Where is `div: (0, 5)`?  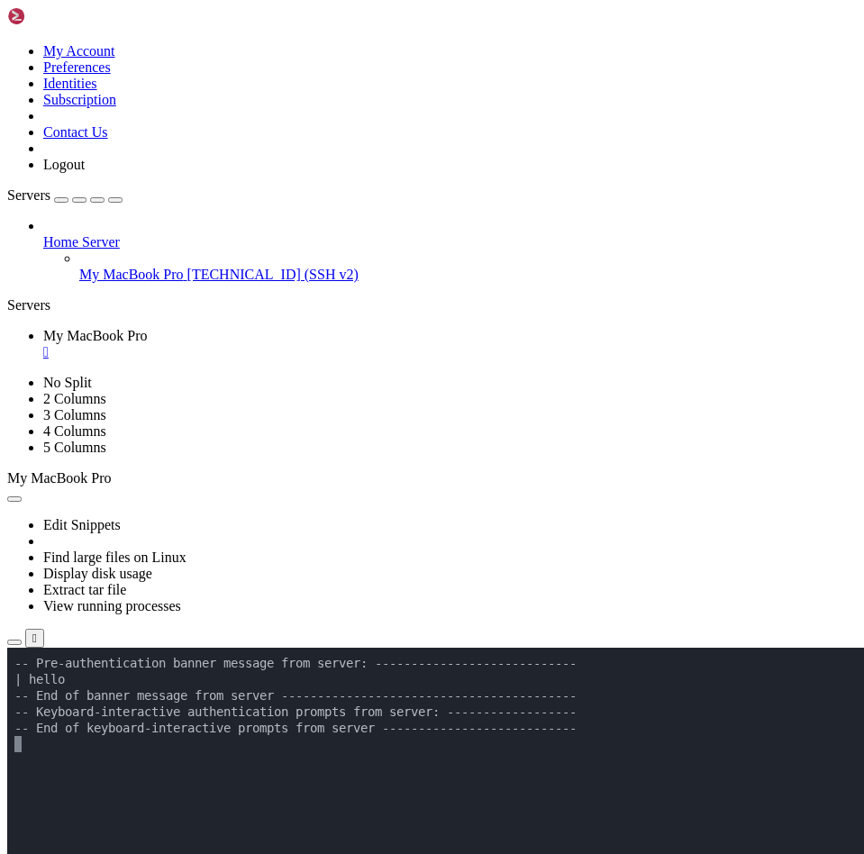 div: (0, 5) is located at coordinates (11, 96).